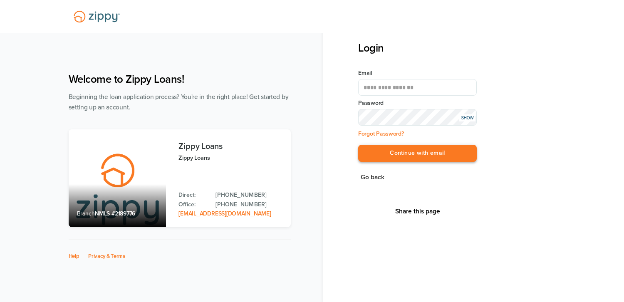  I want to click on div: SHOW, so click(467, 118).